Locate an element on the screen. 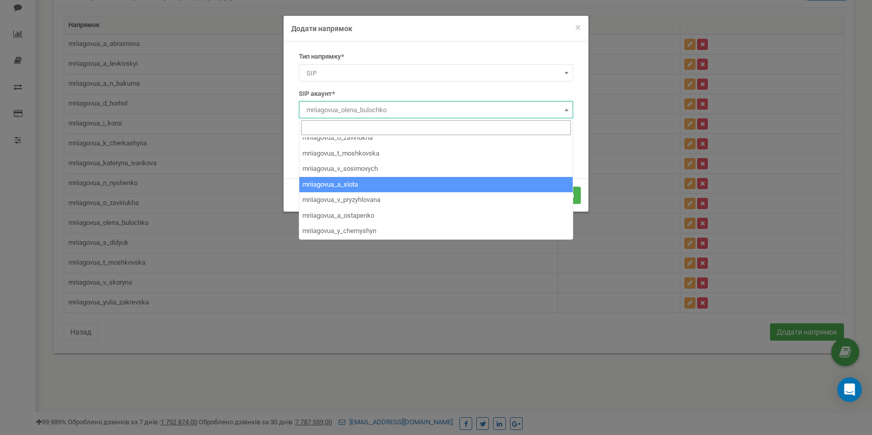 The width and height of the screenshot is (872, 435). div: Open Intercom Messenger is located at coordinates (850, 390).